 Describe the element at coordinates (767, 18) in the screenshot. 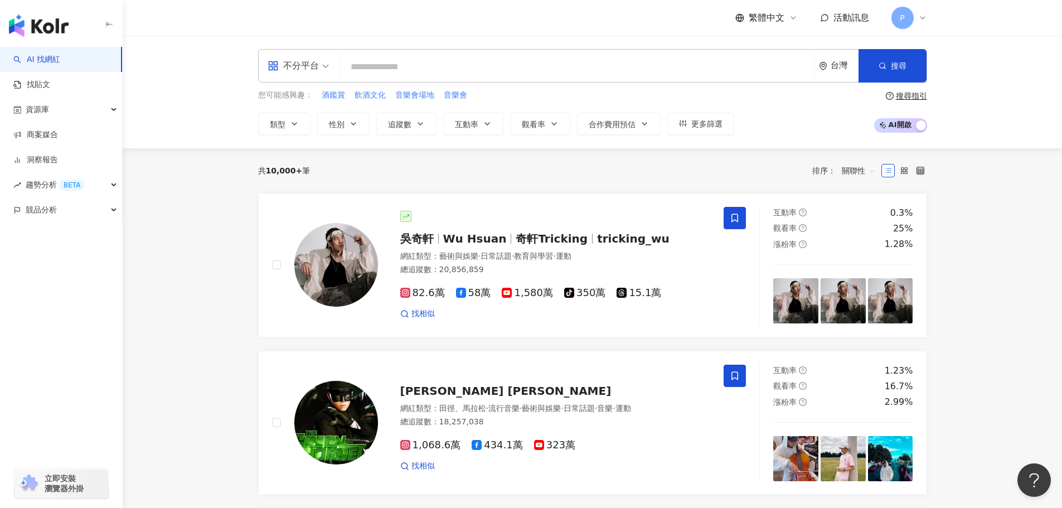

I see `span: 繁體中文` at that location.